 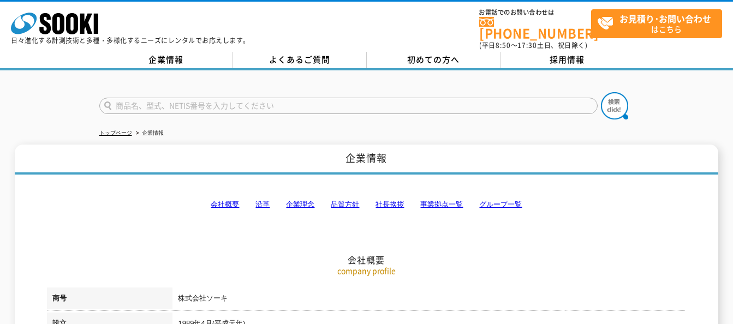 I want to click on a: 初めての方へ, so click(x=433, y=60).